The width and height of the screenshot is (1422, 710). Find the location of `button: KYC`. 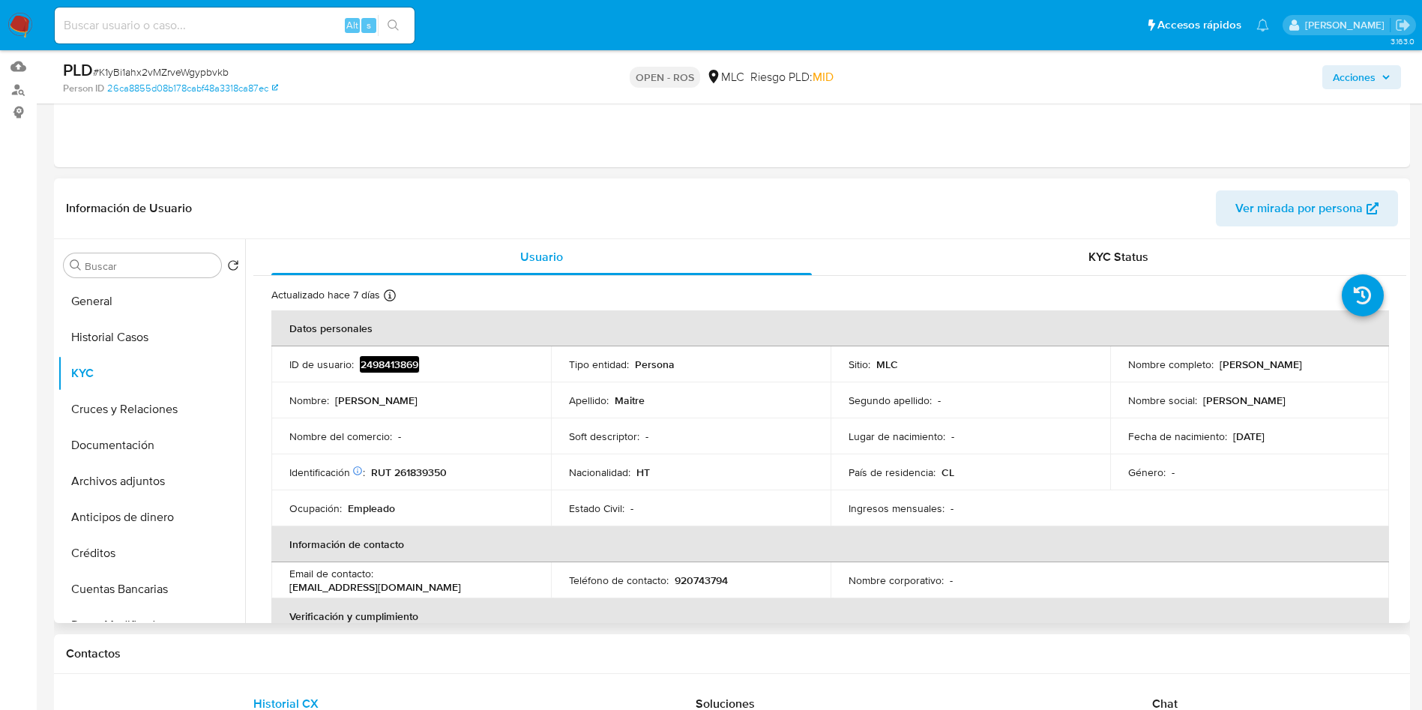

button: KYC is located at coordinates (151, 373).